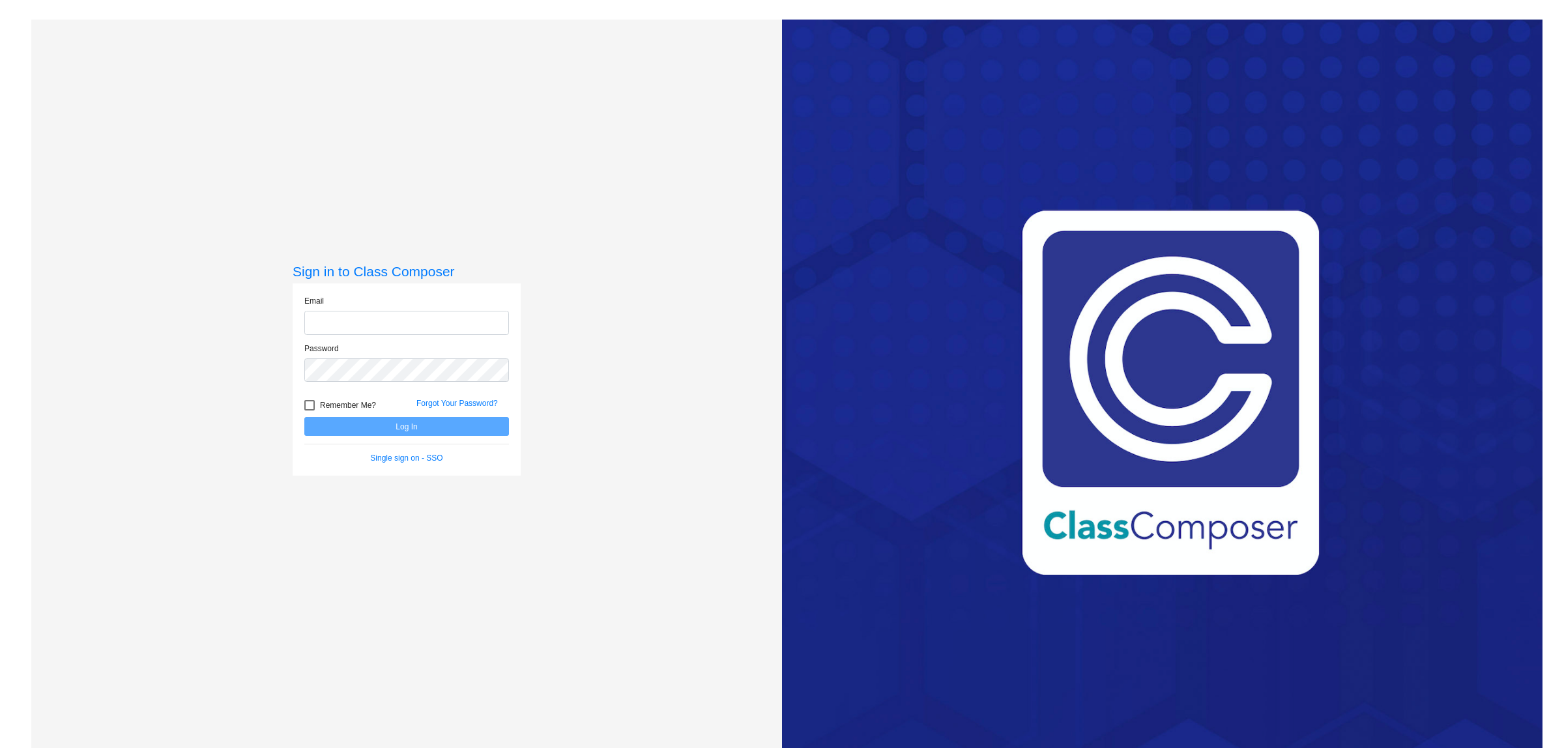  Describe the element at coordinates (406, 458) in the screenshot. I see `a: Single sign on - SSO` at that location.